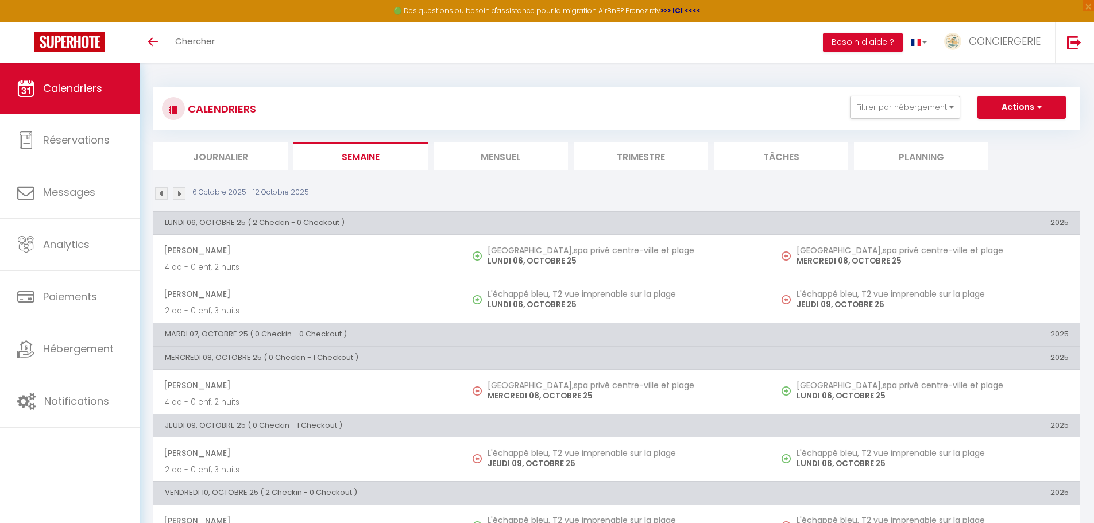  I want to click on li: Semaine, so click(361, 156).